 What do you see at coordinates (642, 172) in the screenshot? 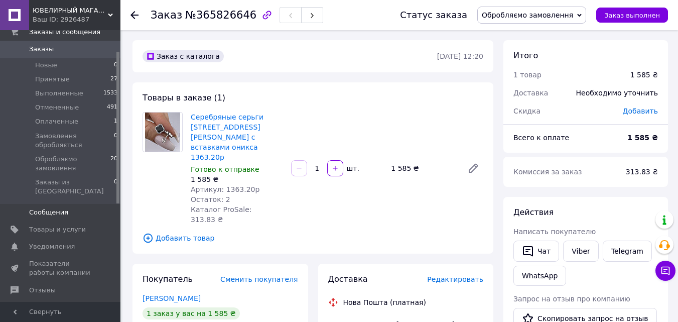
I see `span: 313.83 ₴` at bounding box center [642, 172].